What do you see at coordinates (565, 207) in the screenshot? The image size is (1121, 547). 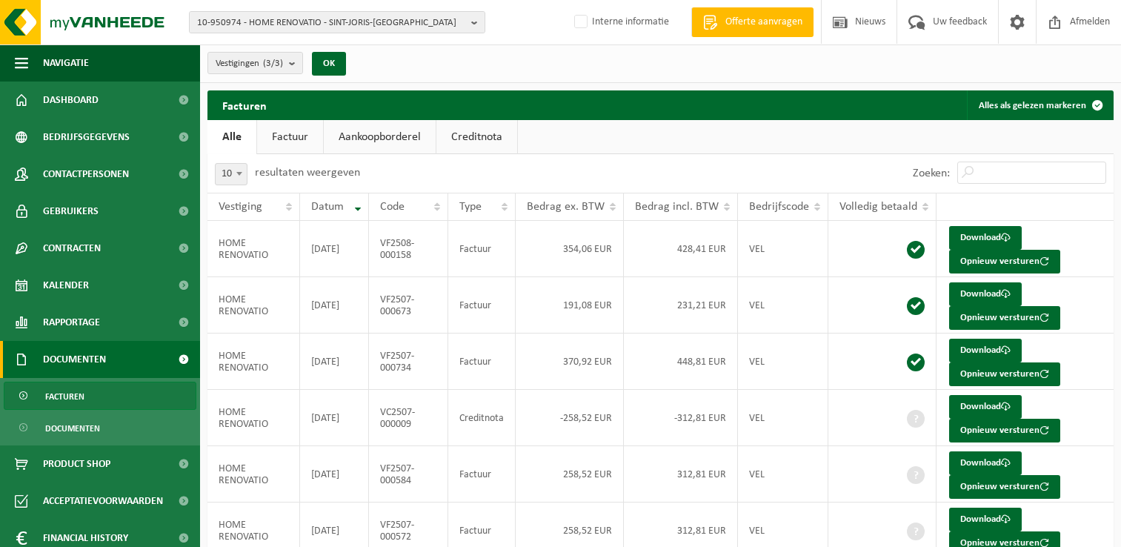 I see `span: Bedrag ex. BTW` at bounding box center [565, 207].